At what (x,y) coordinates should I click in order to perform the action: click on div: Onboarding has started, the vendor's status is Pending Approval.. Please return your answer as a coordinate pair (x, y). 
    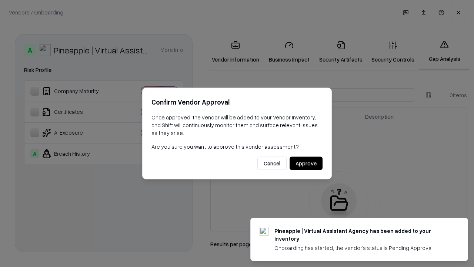
    Looking at the image, I should click on (363, 248).